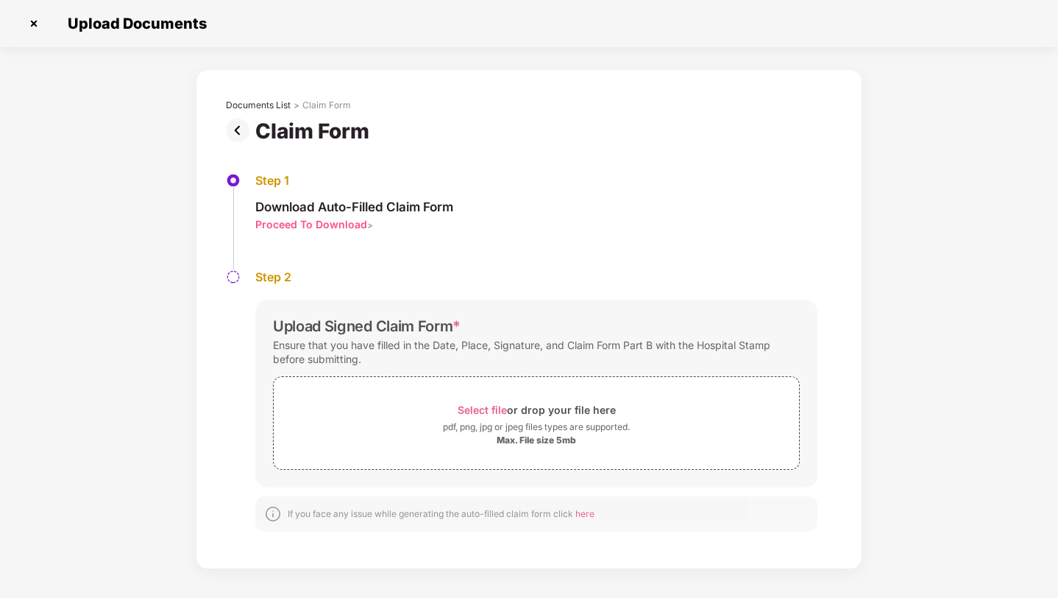 The height and width of the screenshot is (598, 1058). I want to click on div: Proceed To Download, so click(311, 224).